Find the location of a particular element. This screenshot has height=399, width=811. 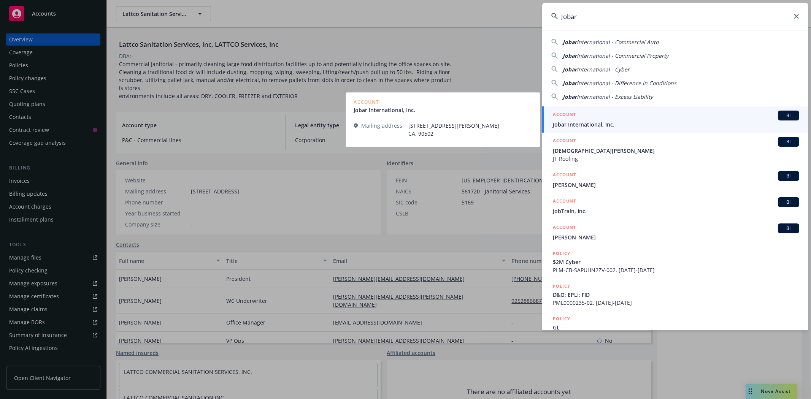

span: International - Commercial Property is located at coordinates (623, 56).